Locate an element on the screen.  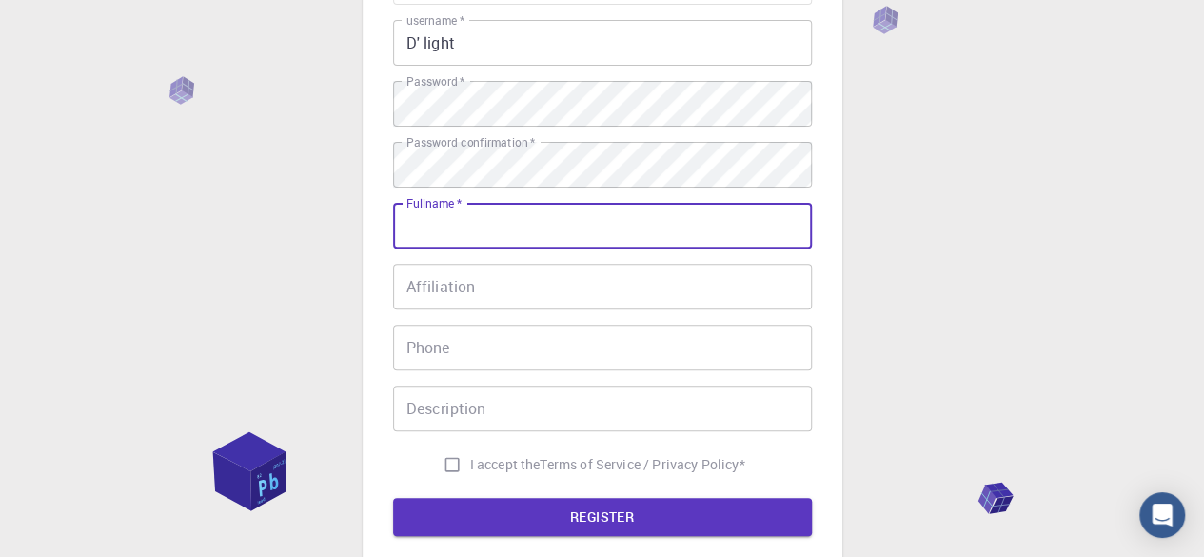
label: username is located at coordinates (435, 20).